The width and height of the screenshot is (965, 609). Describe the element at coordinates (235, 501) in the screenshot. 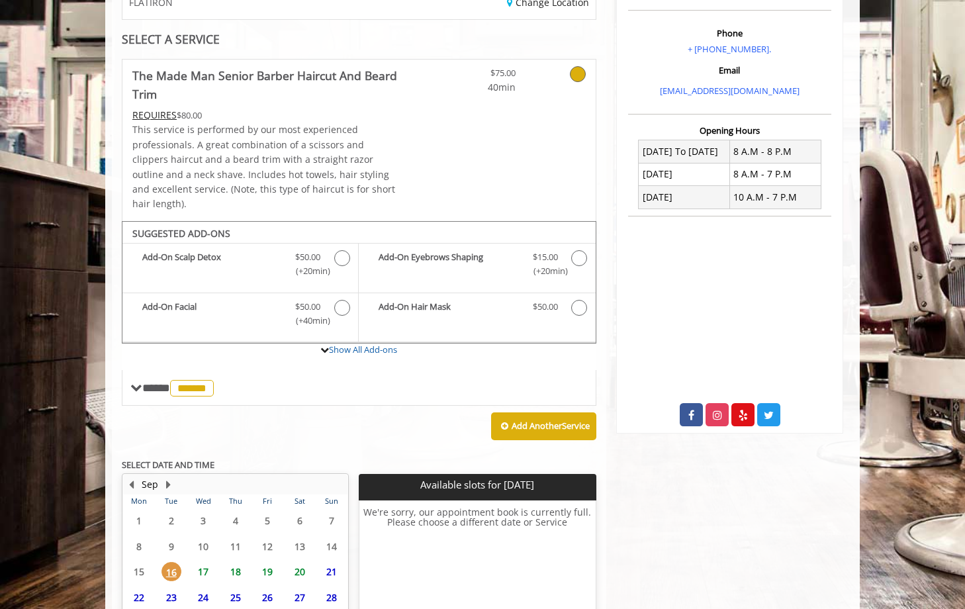

I see `th: Thu` at that location.